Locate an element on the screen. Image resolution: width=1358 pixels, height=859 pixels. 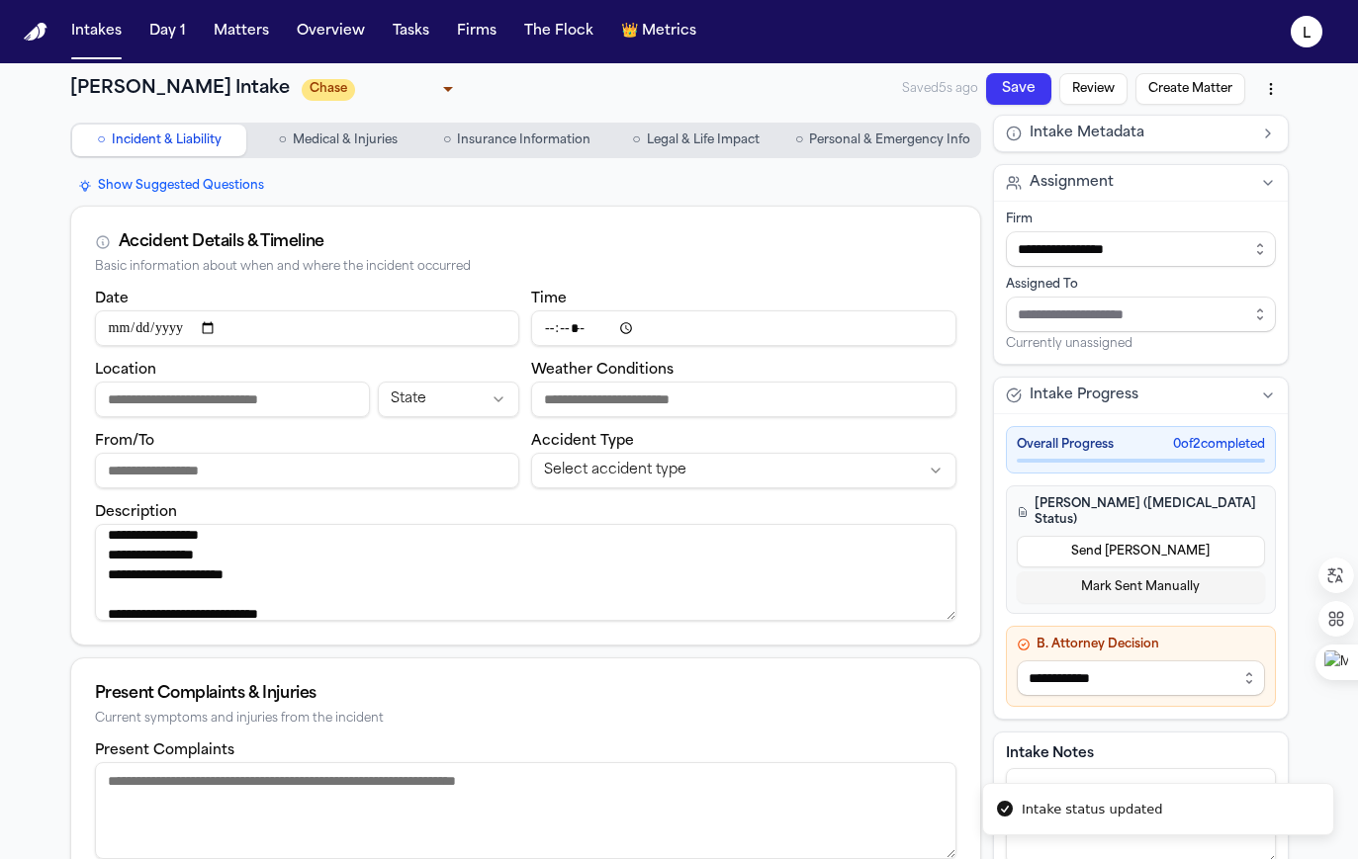
button: The Flock is located at coordinates (559, 32).